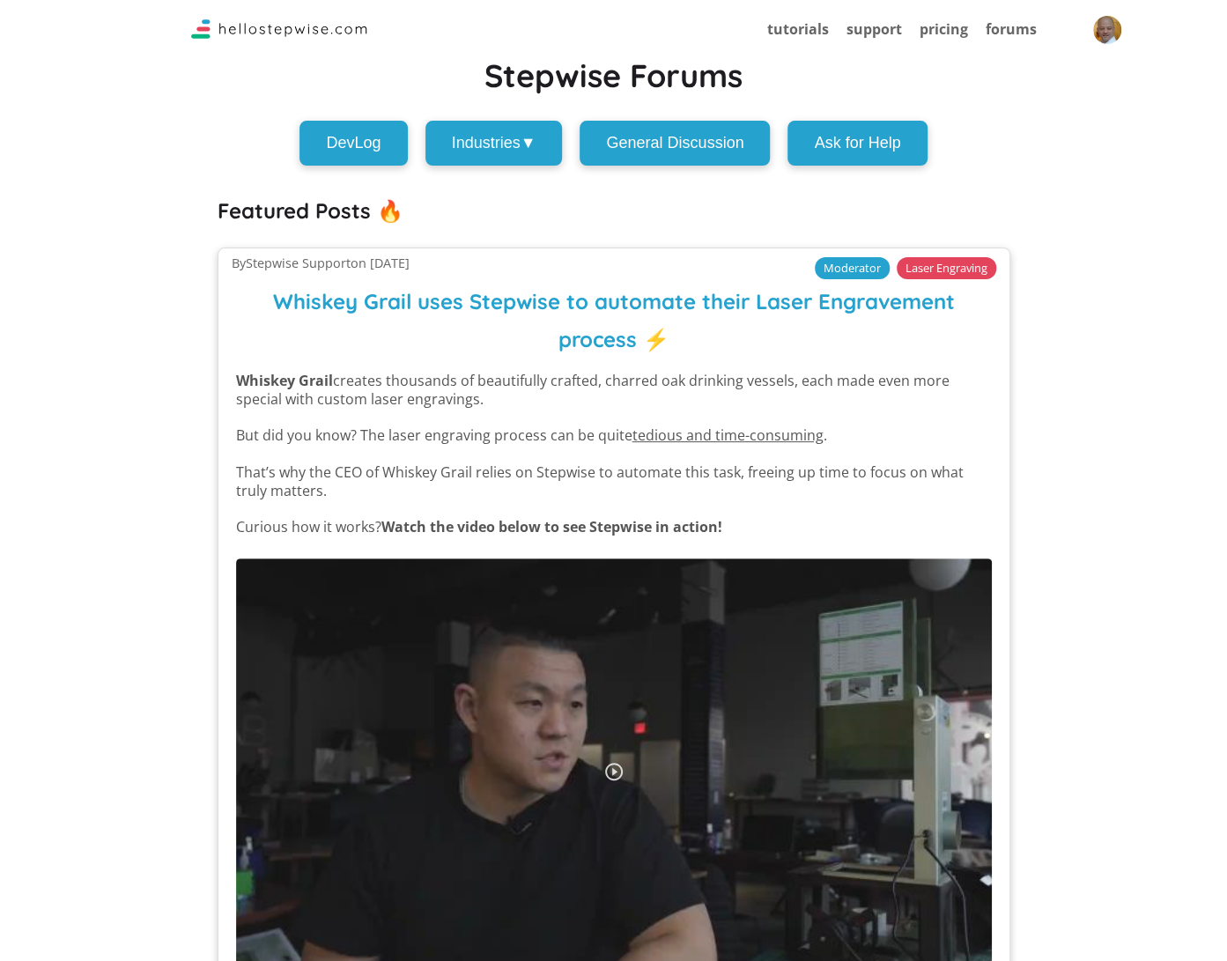 Image resolution: width=1227 pixels, height=961 pixels. I want to click on strong: Whiskey Grail, so click(284, 380).